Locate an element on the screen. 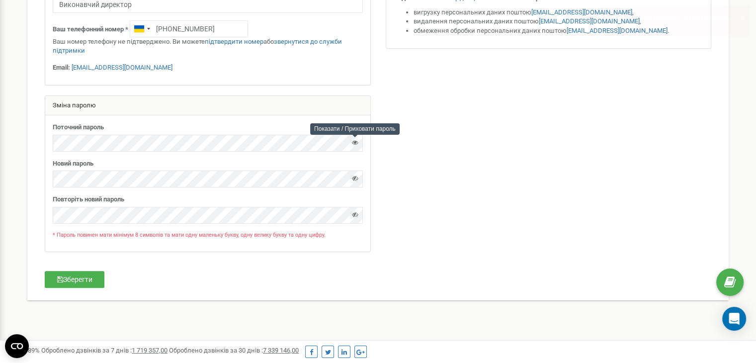  u: 7 339 146,00 is located at coordinates (281, 350).